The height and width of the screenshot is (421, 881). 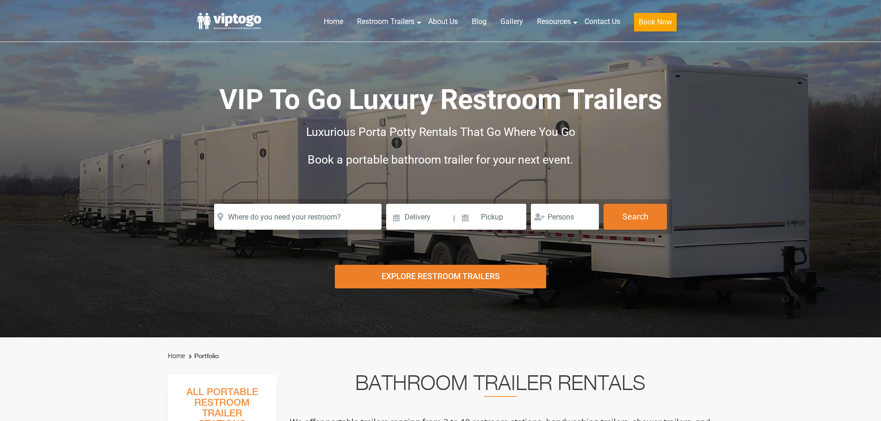 I want to click on span: VIP To Go Luxury Restroom Trailers, so click(x=441, y=99).